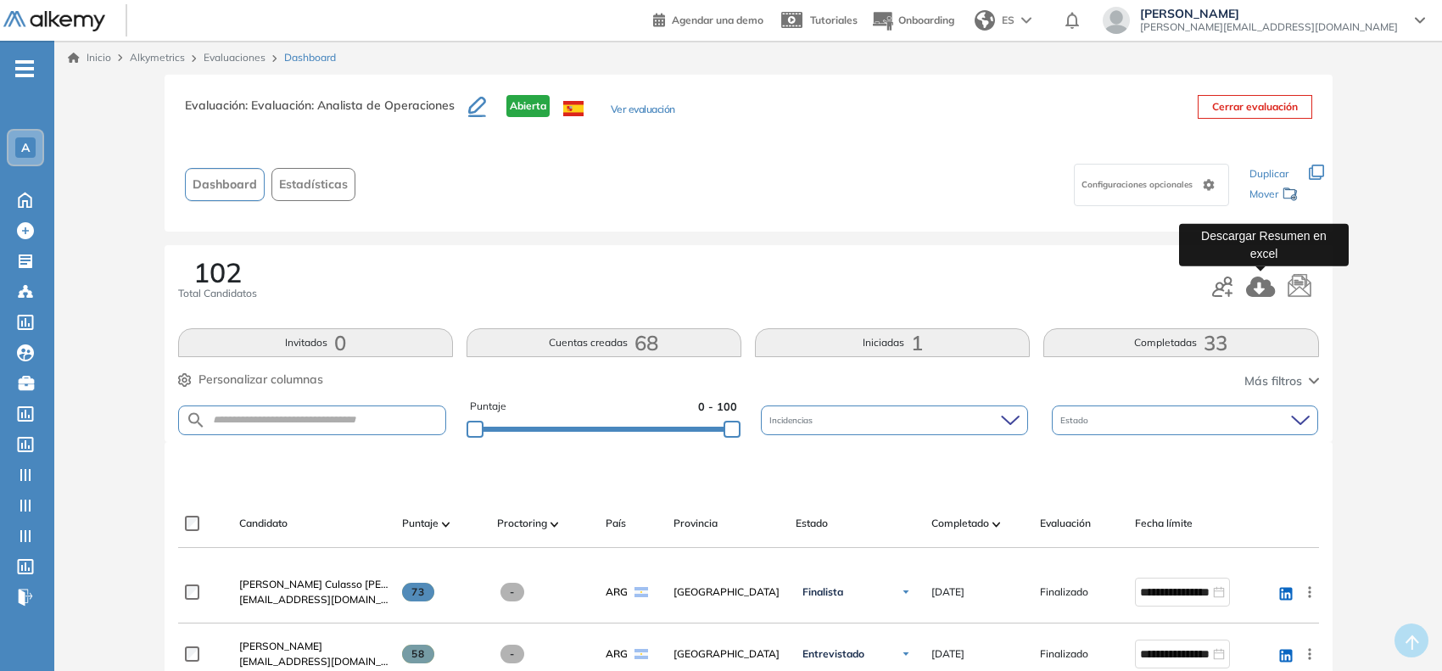 This screenshot has width=1442, height=671. I want to click on button: Completadas33, so click(1181, 343).